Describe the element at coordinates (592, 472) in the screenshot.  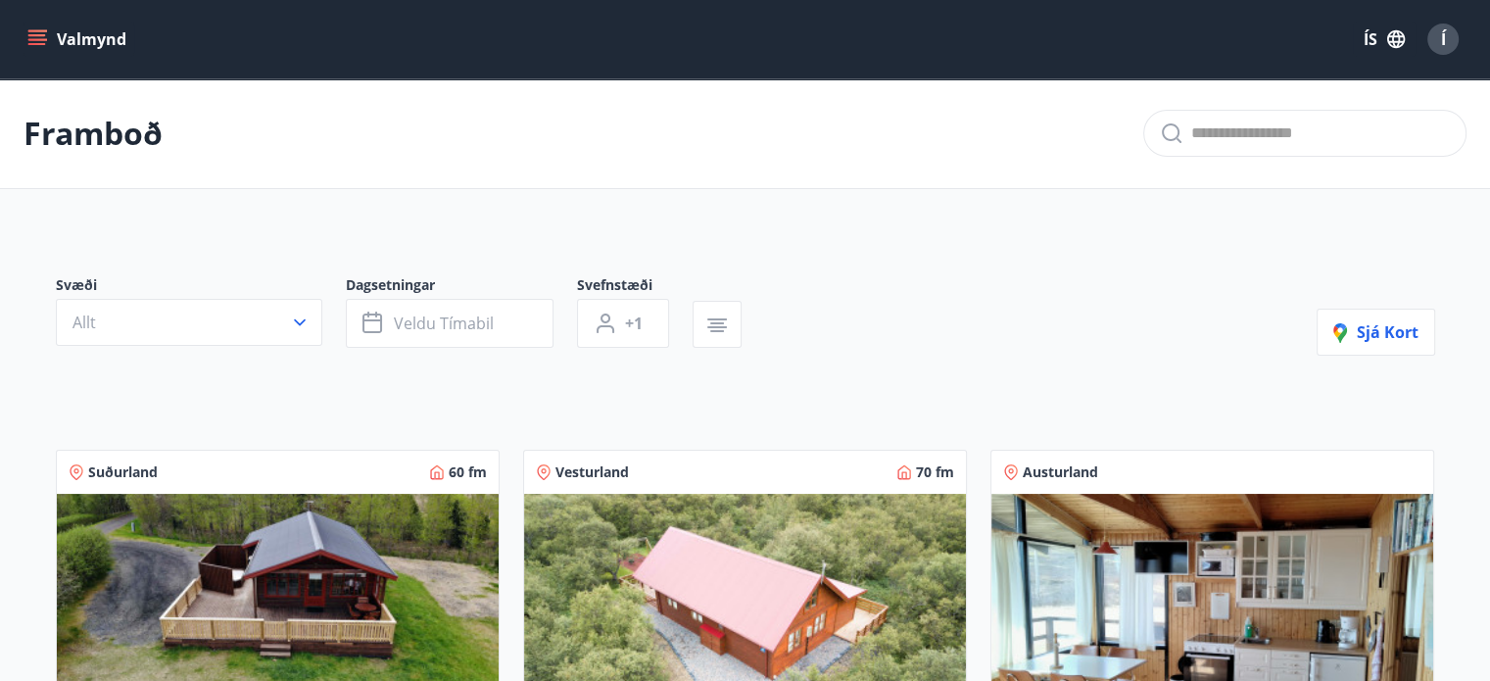
I see `span: Vesturland` at that location.